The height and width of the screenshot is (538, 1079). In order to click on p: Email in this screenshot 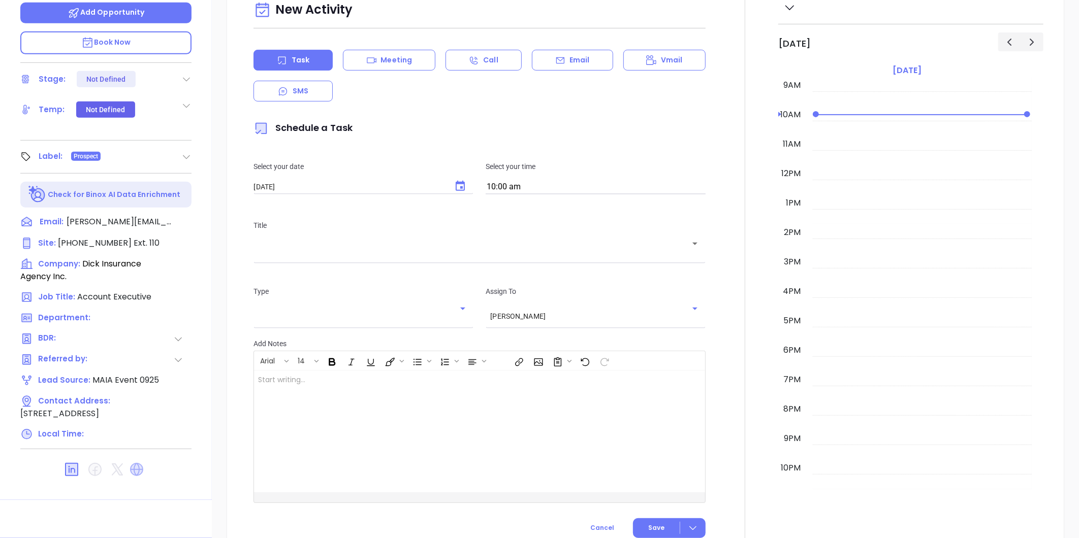, I will do `click(580, 60)`.